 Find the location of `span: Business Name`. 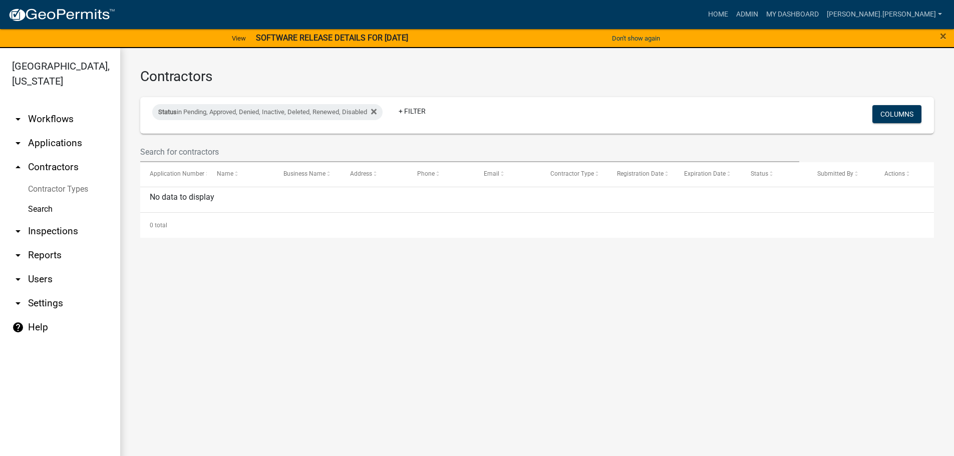

span: Business Name is located at coordinates (304, 174).